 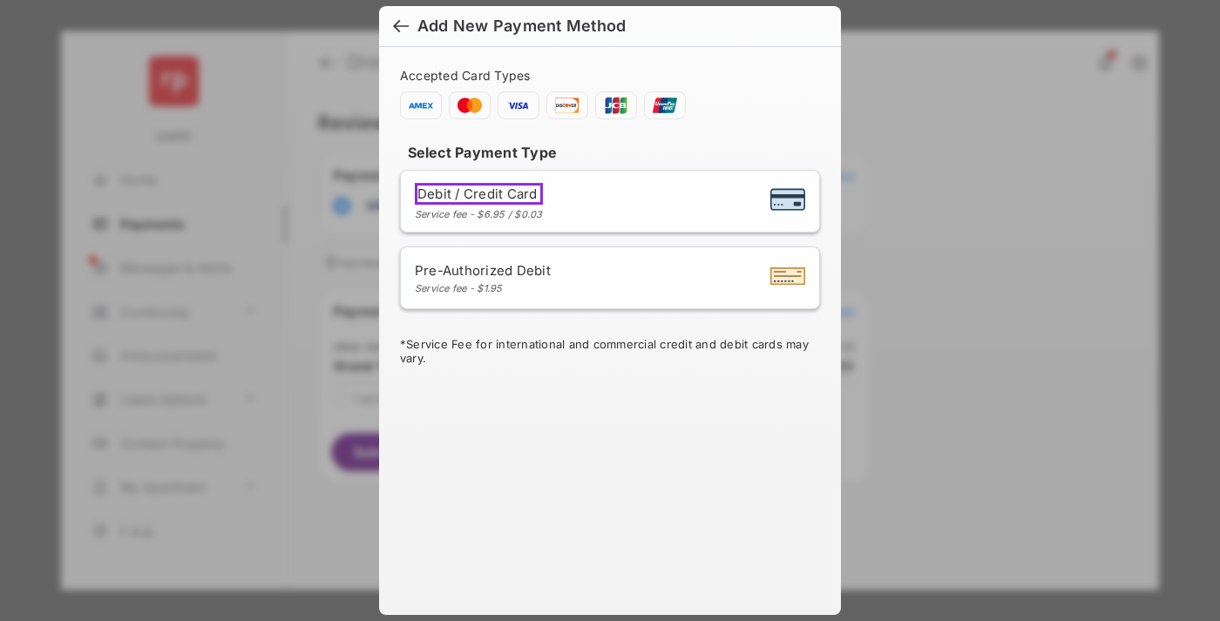 I want to click on span: Accepted Card Types, so click(x=469, y=75).